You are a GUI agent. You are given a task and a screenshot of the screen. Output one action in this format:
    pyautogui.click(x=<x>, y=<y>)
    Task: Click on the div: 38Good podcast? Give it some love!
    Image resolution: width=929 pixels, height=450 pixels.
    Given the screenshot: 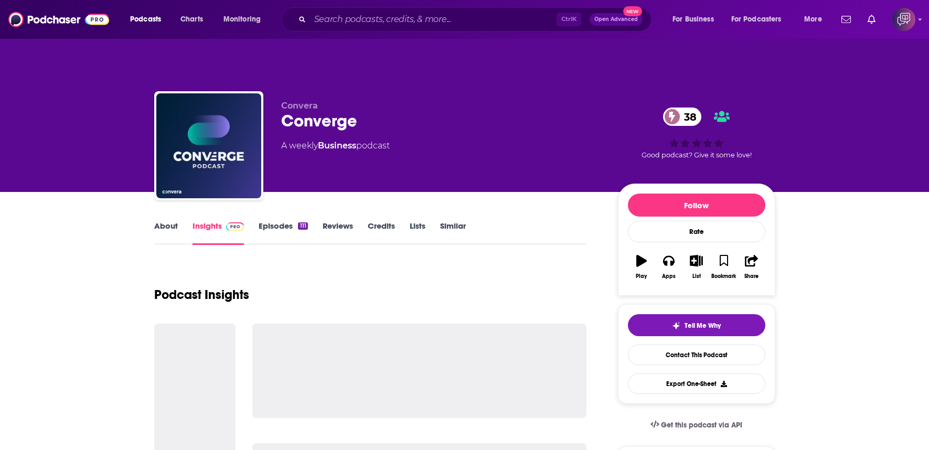 What is the action you would take?
    pyautogui.click(x=696, y=133)
    